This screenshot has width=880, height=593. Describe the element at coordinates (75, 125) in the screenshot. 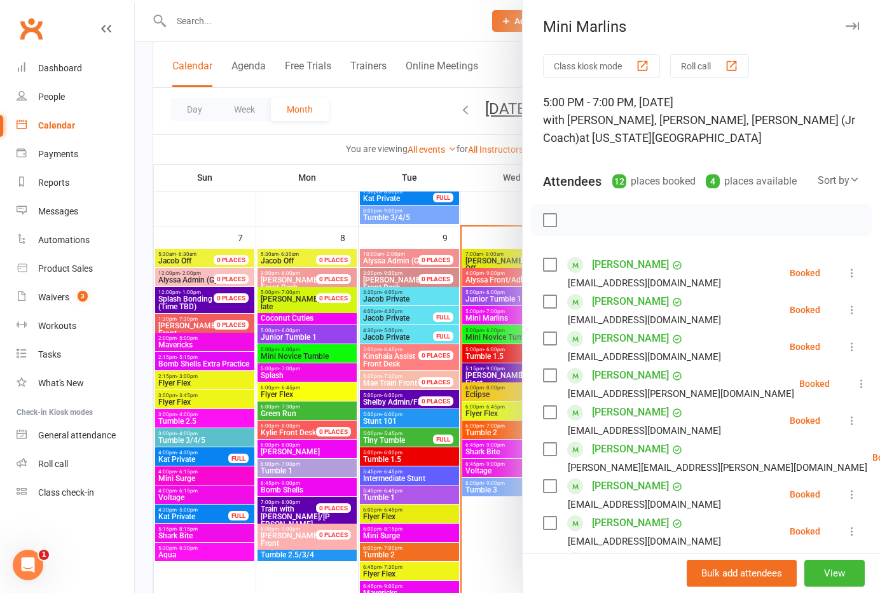

I see `a: Calendar` at that location.